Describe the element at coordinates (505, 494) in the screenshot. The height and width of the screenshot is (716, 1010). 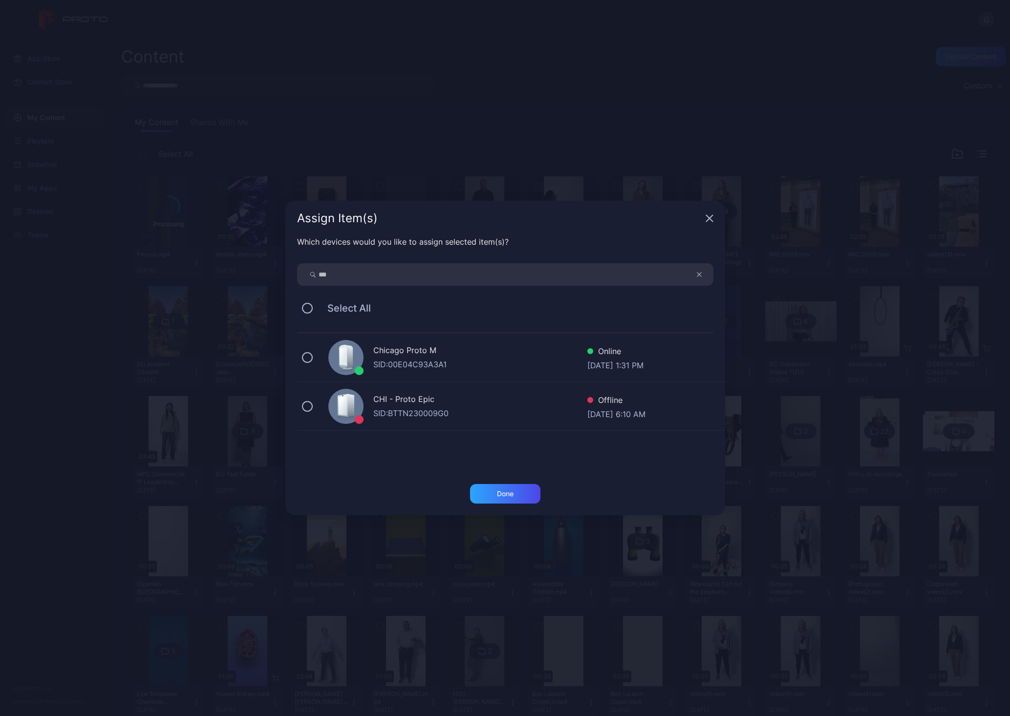
I see `div: Done` at that location.